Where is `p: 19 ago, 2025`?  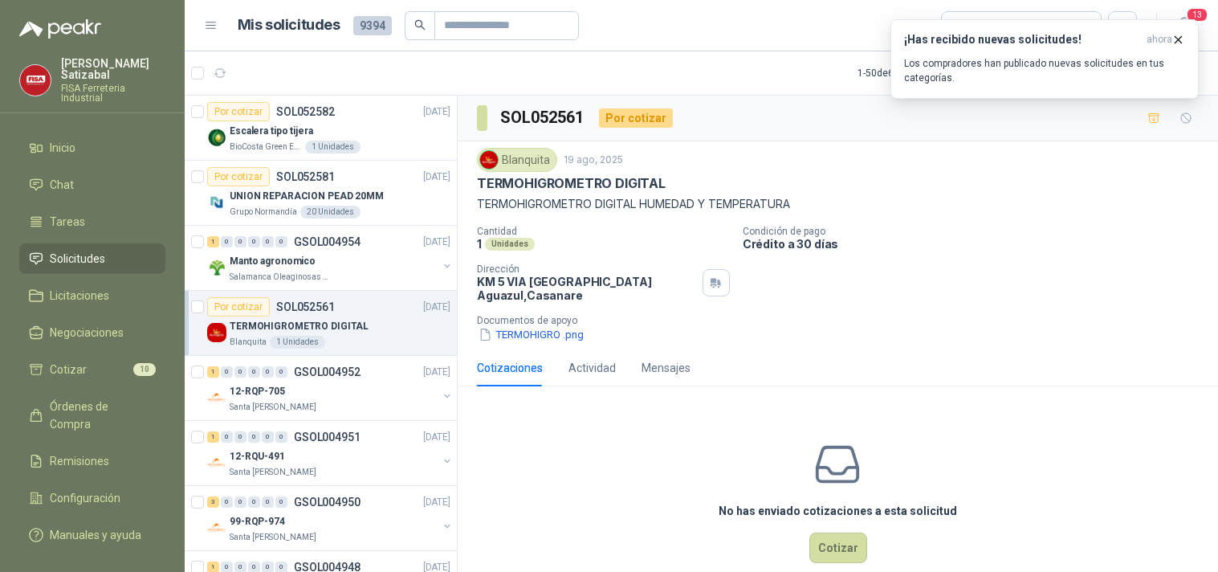 p: 19 ago, 2025 is located at coordinates (594, 160).